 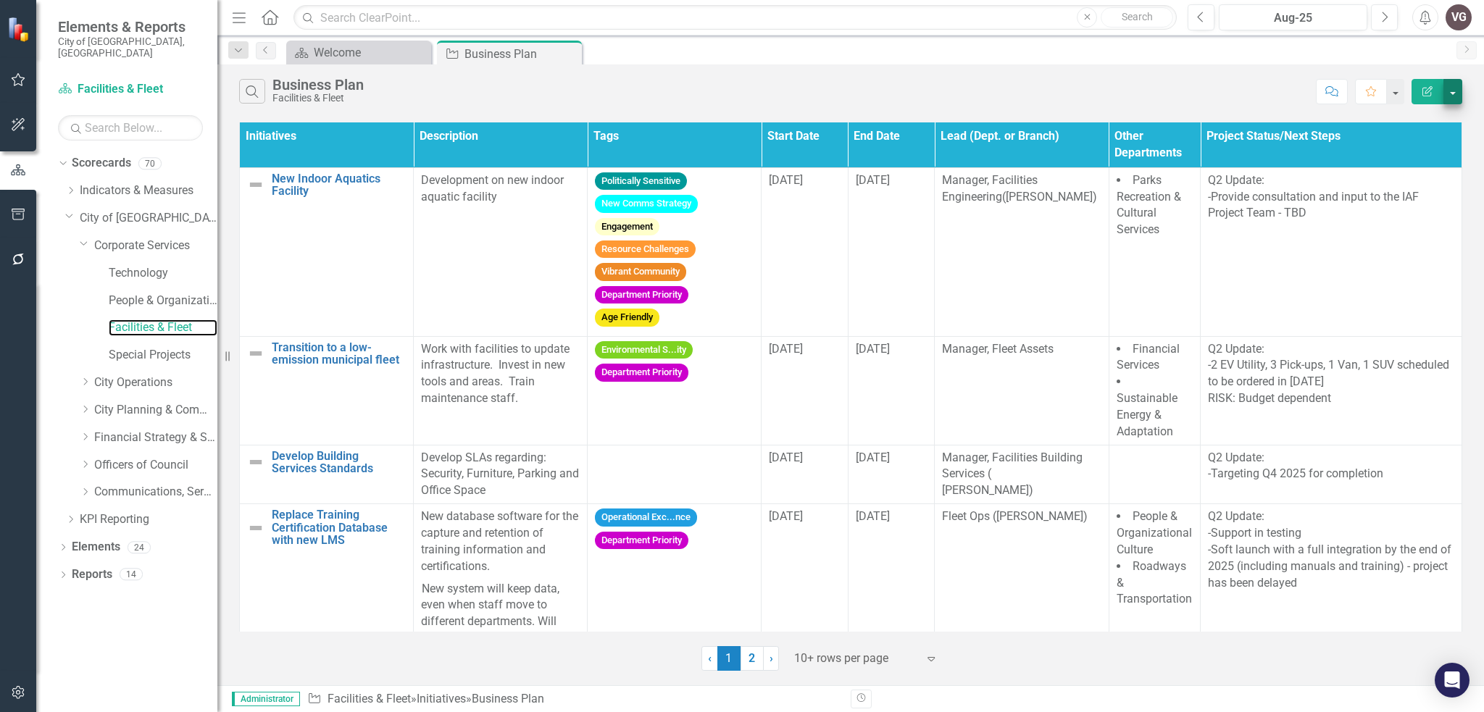 What do you see at coordinates (729, 659) in the screenshot?
I see `span: 1` at bounding box center [729, 659].